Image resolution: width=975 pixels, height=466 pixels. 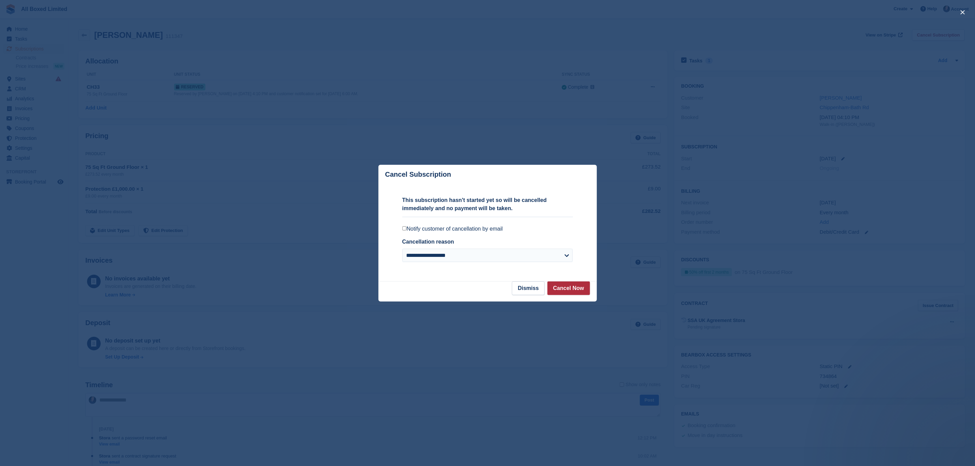 I want to click on button: close, so click(x=962, y=12).